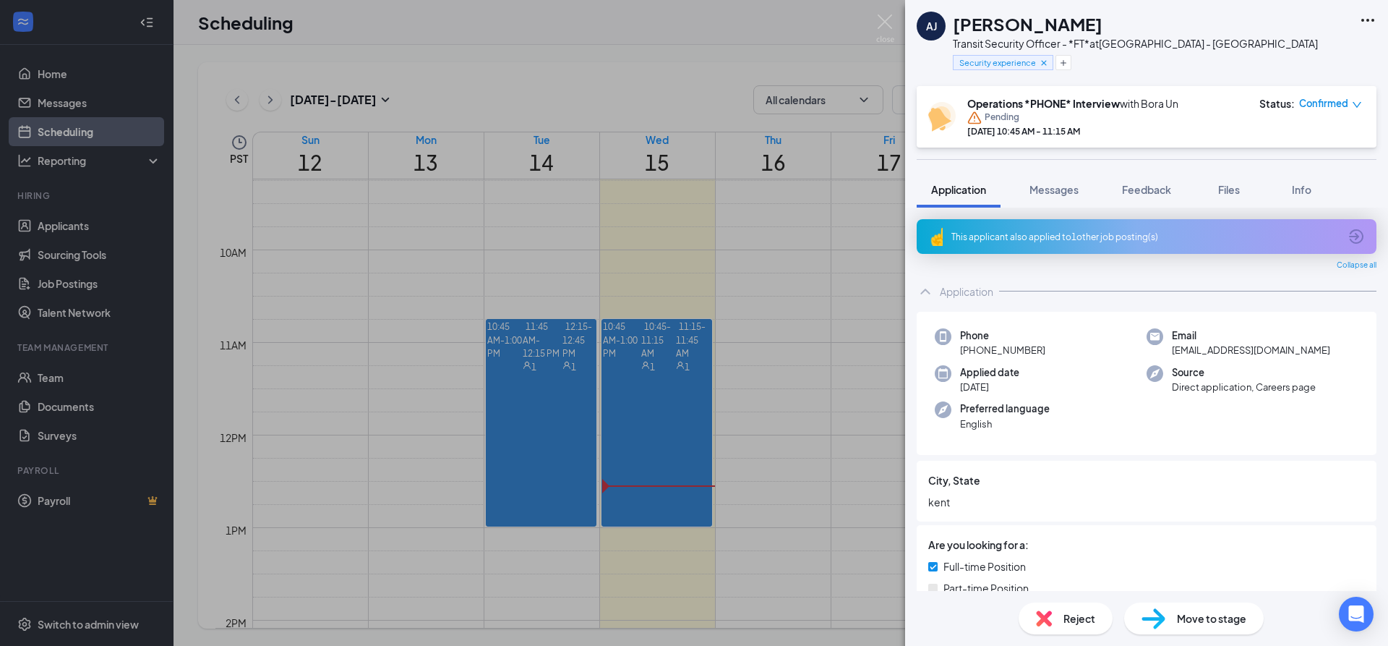 The width and height of the screenshot is (1388, 646). Describe the element at coordinates (1145, 236) in the screenshot. I see `div: This applicant also applied to 1 other job posting(s)` at that location.